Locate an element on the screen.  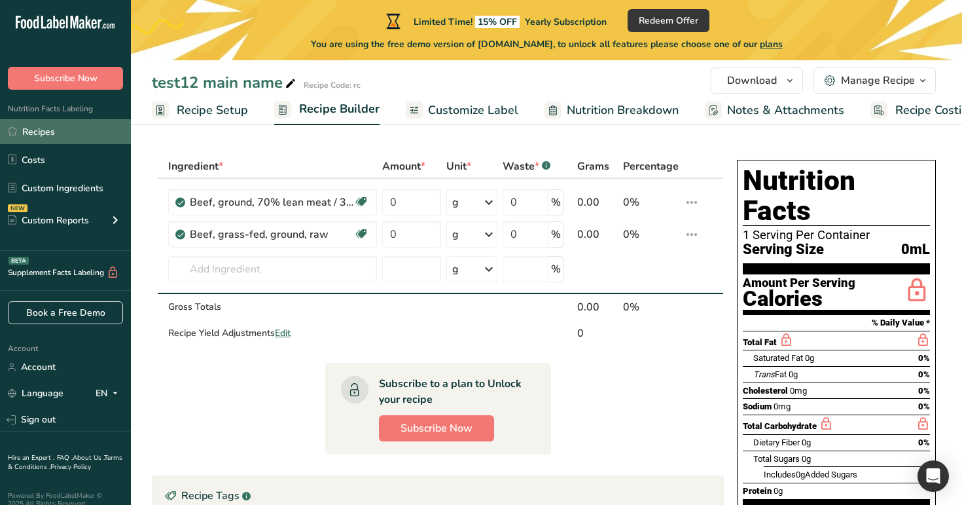
a: Book a Free Demo is located at coordinates (65, 312).